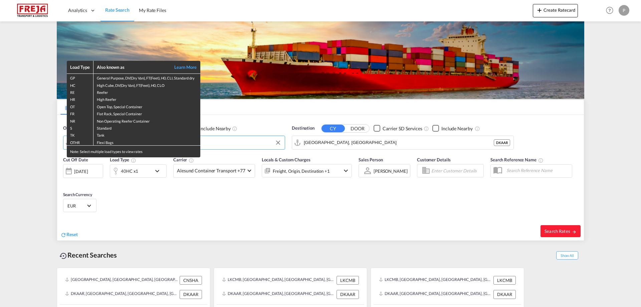 The width and height of the screenshot is (641, 307). Describe the element at coordinates (147, 142) in the screenshot. I see `td: Flexi Bags` at that location.